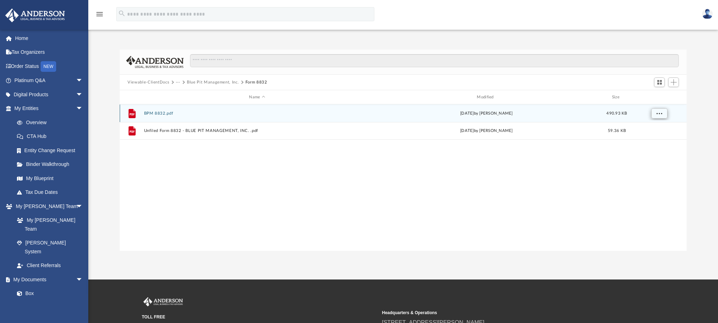 The image size is (718, 323). What do you see at coordinates (708, 14) in the screenshot?
I see `img: User Pic` at bounding box center [708, 14].